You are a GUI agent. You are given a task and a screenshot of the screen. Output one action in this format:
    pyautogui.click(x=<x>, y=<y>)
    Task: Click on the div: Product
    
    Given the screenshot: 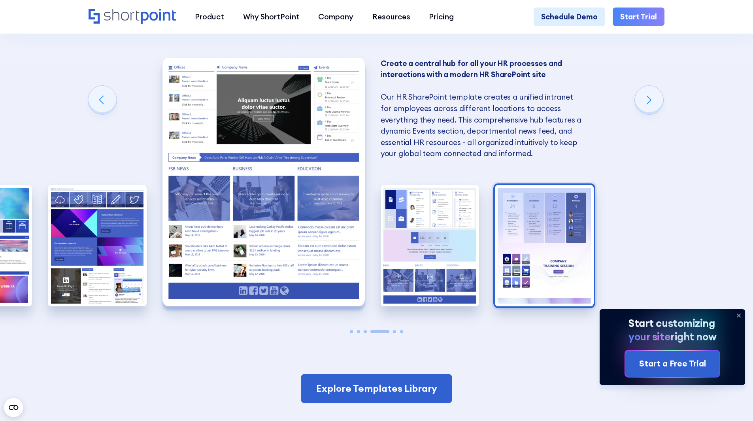 What is the action you would take?
    pyautogui.click(x=210, y=17)
    